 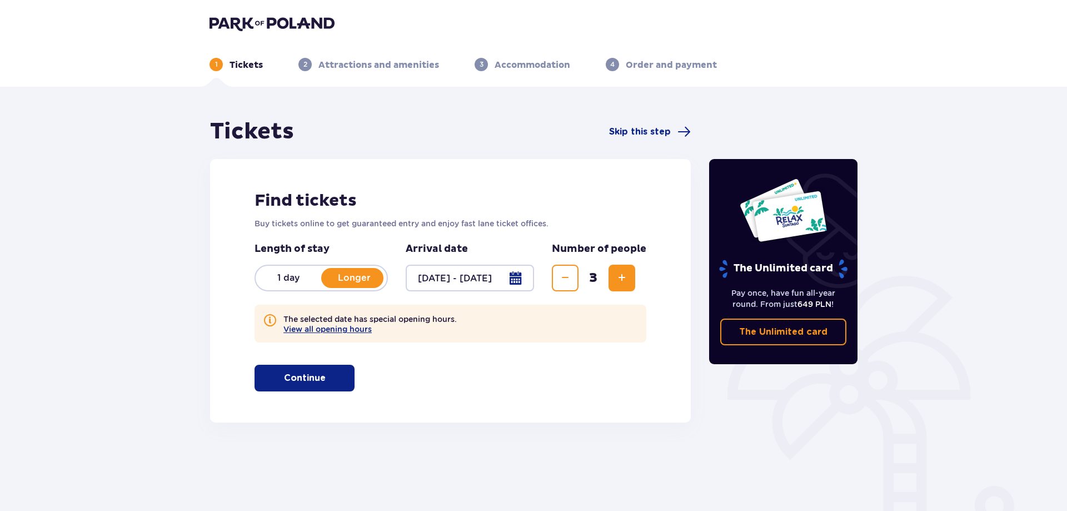 I want to click on p: Pay once, have fun all-year round. From just !, so click(x=784, y=298).